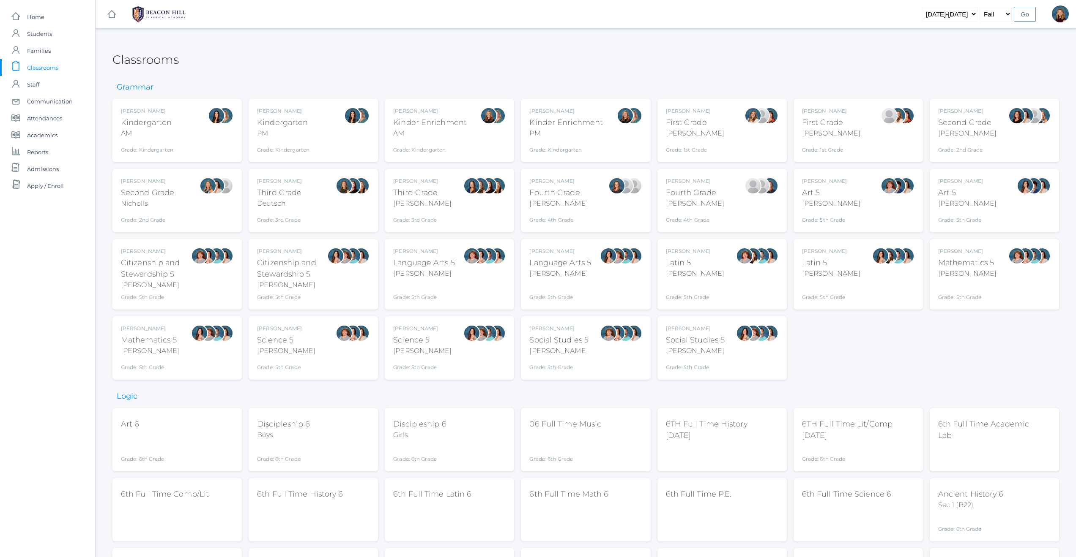 The image size is (1076, 557). I want to click on div: Andrea Deutsch, so click(480, 186).